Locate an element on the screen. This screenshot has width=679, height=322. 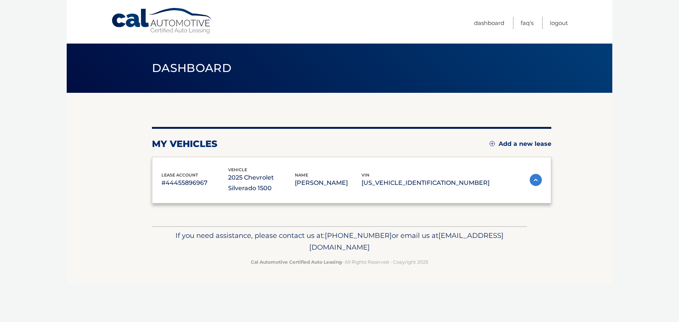
span: vehicle is located at coordinates (238, 170).